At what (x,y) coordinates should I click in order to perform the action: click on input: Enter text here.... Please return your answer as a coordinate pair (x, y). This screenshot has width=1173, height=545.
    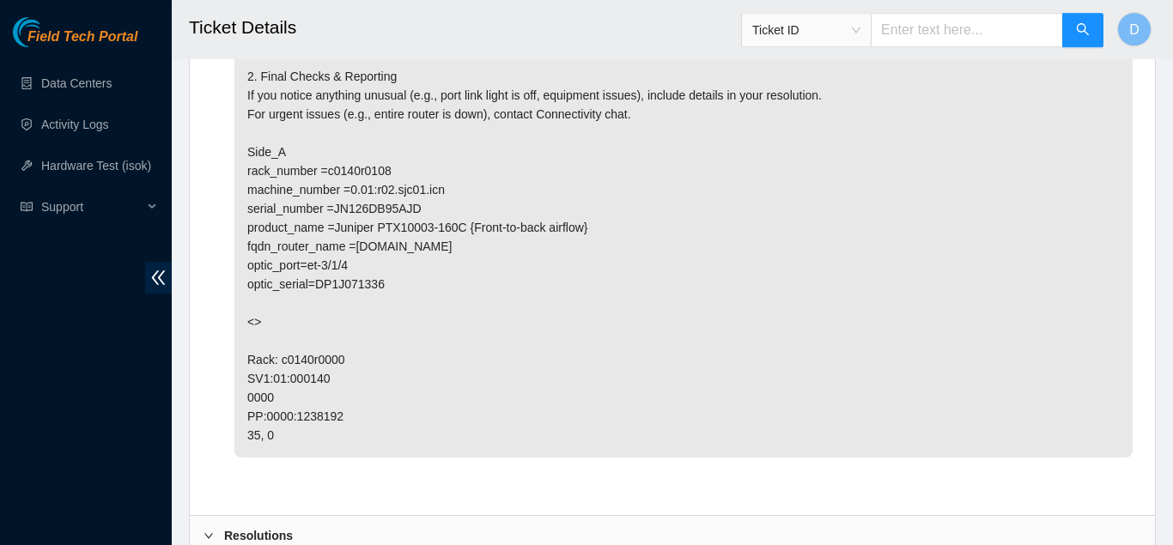
    Looking at the image, I should click on (967, 30).